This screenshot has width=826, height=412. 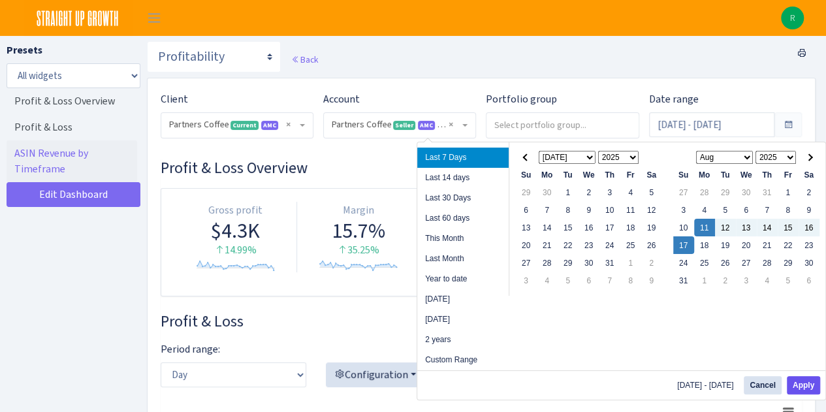 What do you see at coordinates (767, 245) in the screenshot?
I see `td: 21` at bounding box center [767, 245].